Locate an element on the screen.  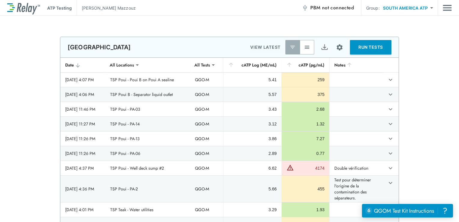
div: 7.27 is located at coordinates (305, 138).